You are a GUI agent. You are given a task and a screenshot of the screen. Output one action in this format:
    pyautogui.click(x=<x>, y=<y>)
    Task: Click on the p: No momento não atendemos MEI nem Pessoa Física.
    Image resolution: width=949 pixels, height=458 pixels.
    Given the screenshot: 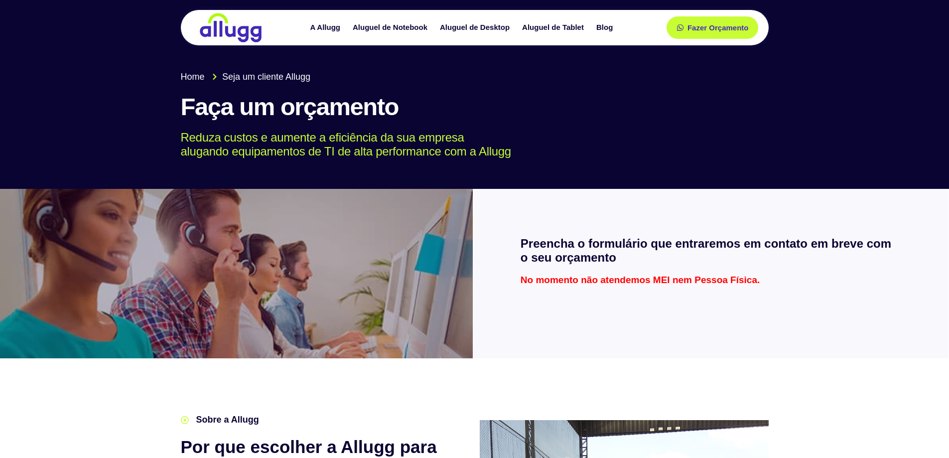 What is the action you would take?
    pyautogui.click(x=711, y=279)
    